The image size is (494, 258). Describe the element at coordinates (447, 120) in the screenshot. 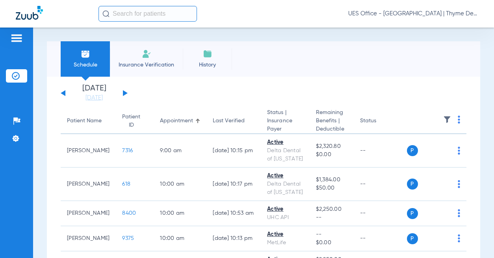

I see `img: filter.svg` at that location.